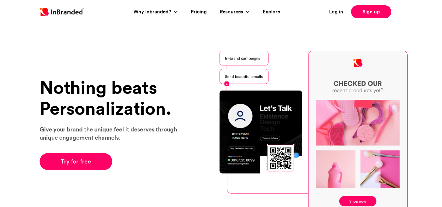 The height and width of the screenshot is (207, 442). Describe the element at coordinates (199, 12) in the screenshot. I see `a: Pricing` at that location.